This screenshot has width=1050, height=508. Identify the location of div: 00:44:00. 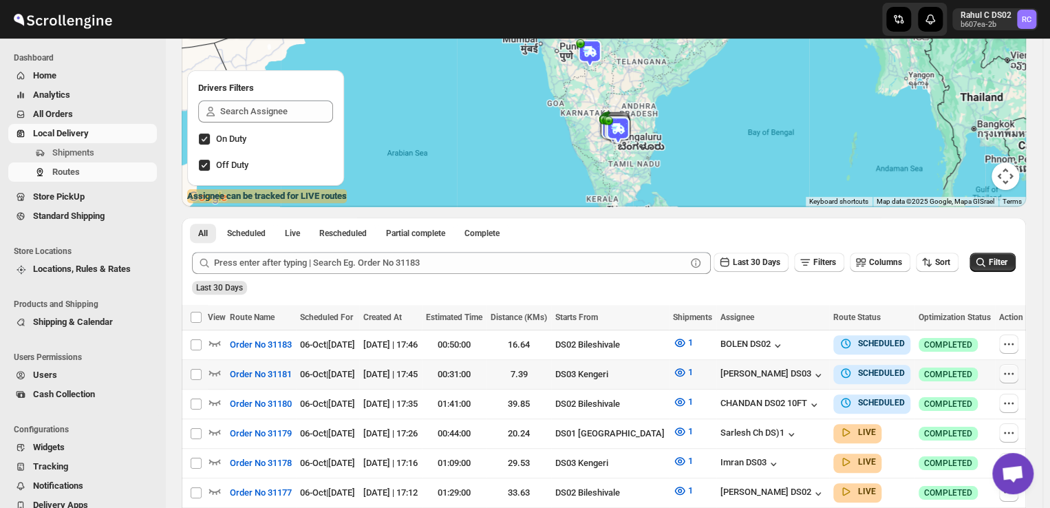
(454, 433).